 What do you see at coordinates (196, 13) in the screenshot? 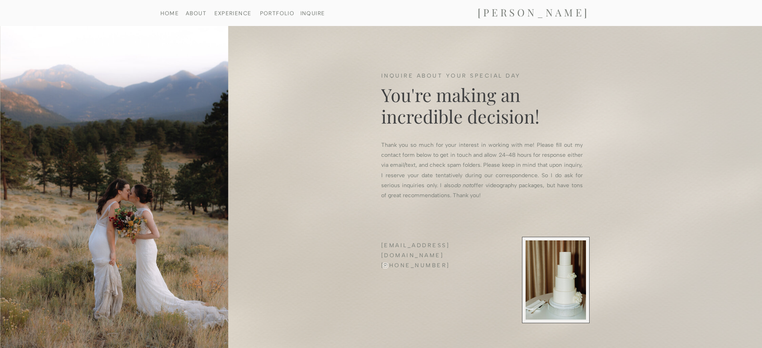
I see `a: ABOUT` at bounding box center [196, 13].